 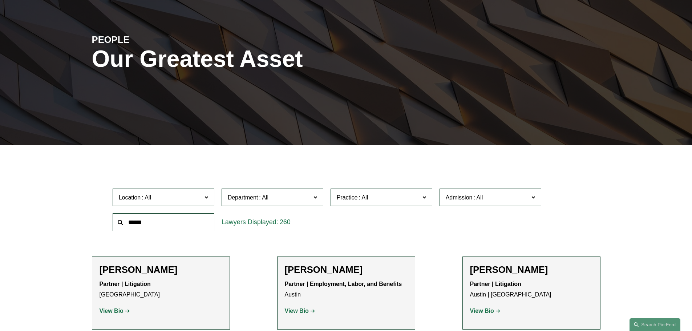 What do you see at coordinates (155, 40) in the screenshot?
I see `h4: PEOPLE` at bounding box center [155, 40].